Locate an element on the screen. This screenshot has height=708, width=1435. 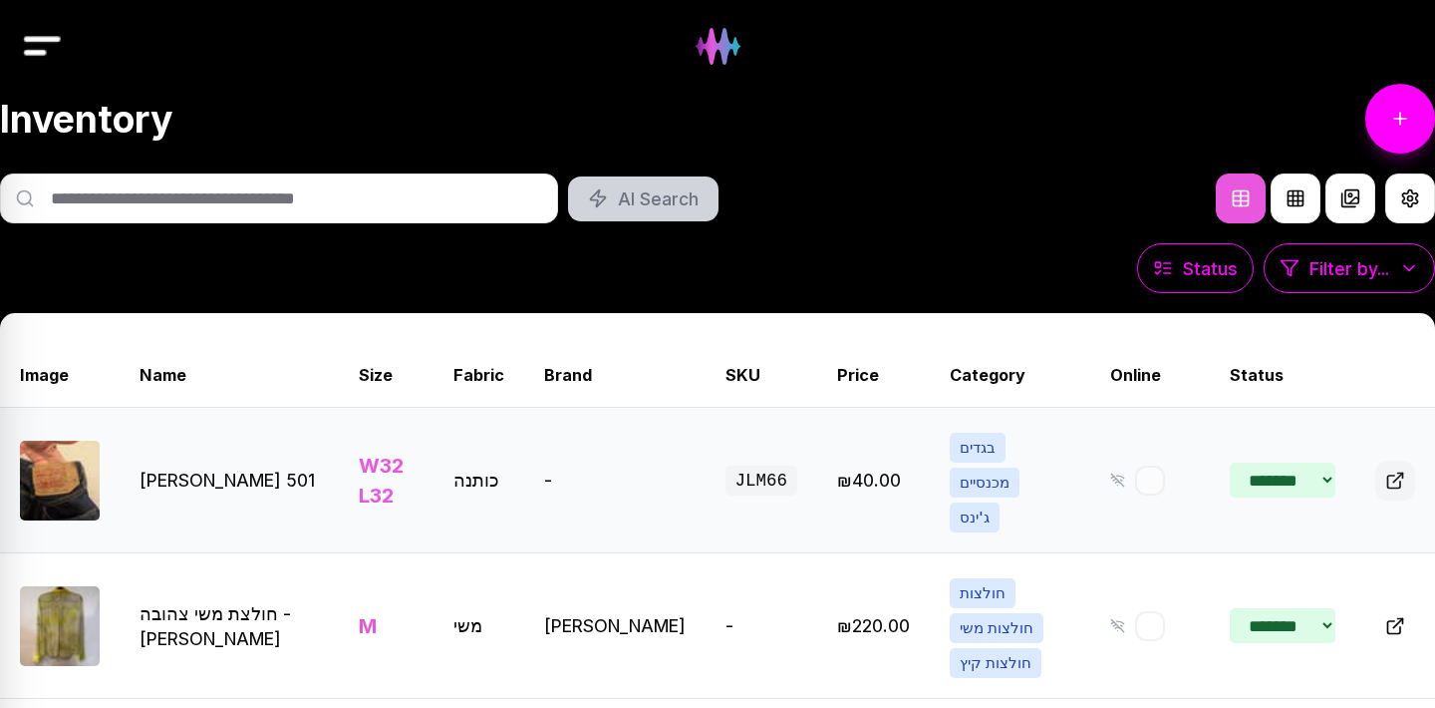
th: Fabric is located at coordinates (478, 375).